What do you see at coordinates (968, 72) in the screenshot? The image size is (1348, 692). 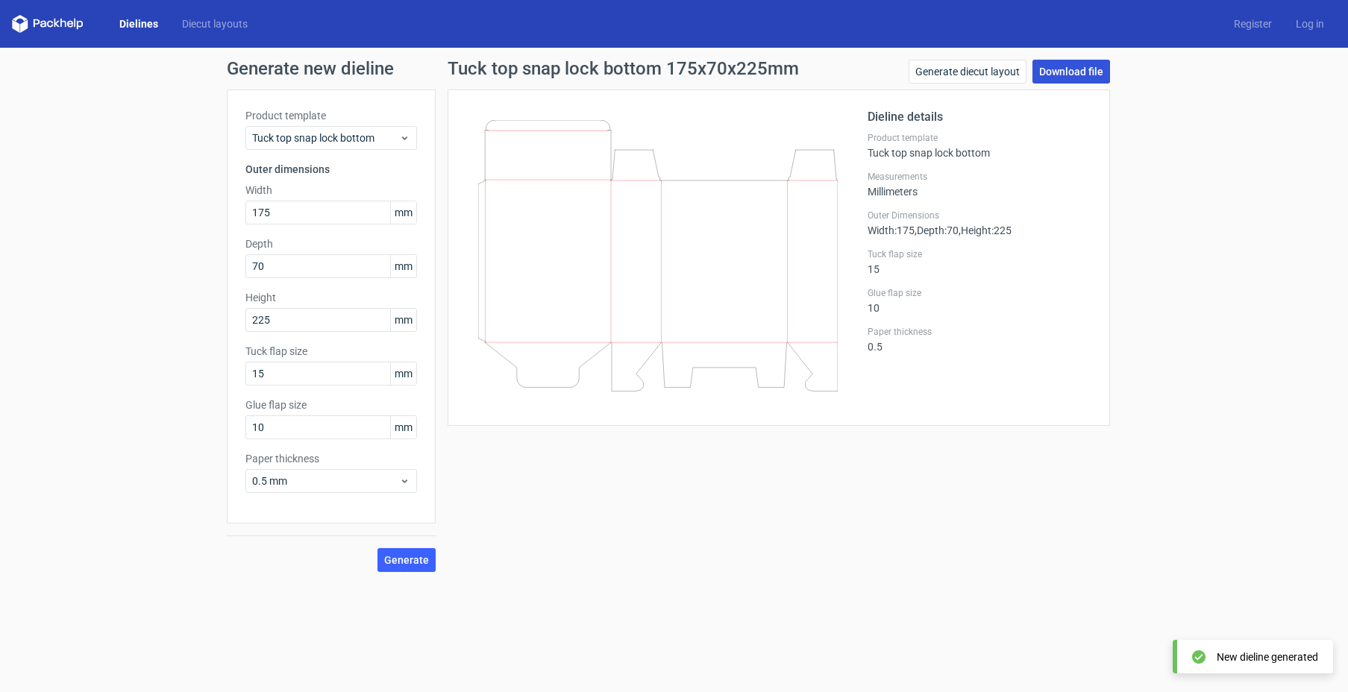 I see `a: Generate diecut layout` at bounding box center [968, 72].